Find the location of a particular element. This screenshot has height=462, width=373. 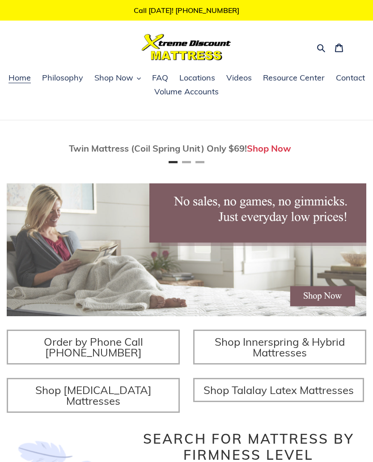

button: Page 1 is located at coordinates (173, 162).